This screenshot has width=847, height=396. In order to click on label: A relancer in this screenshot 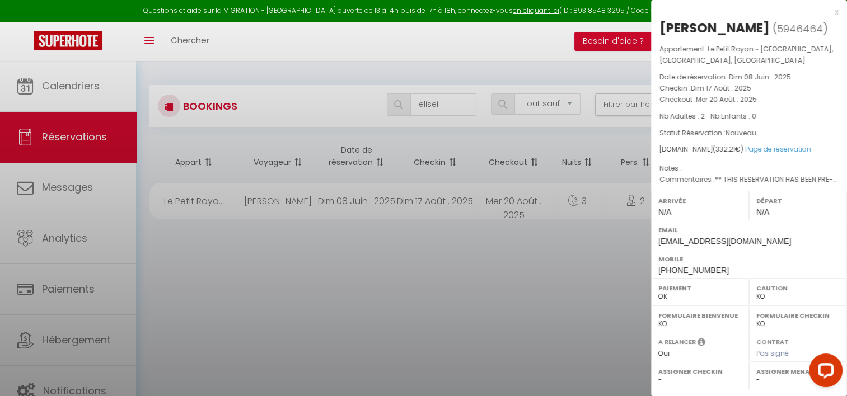, I will do `click(677, 342)`.